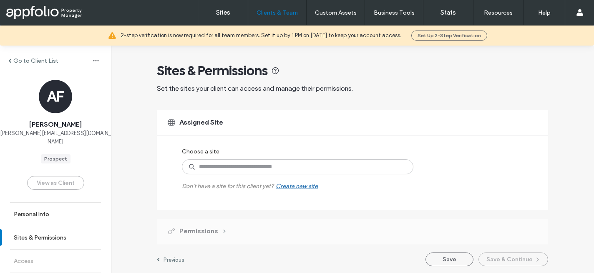 The height and width of the screenshot is (273, 594). Describe the element at coordinates (394, 13) in the screenshot. I see `label: Business Tools` at that location.